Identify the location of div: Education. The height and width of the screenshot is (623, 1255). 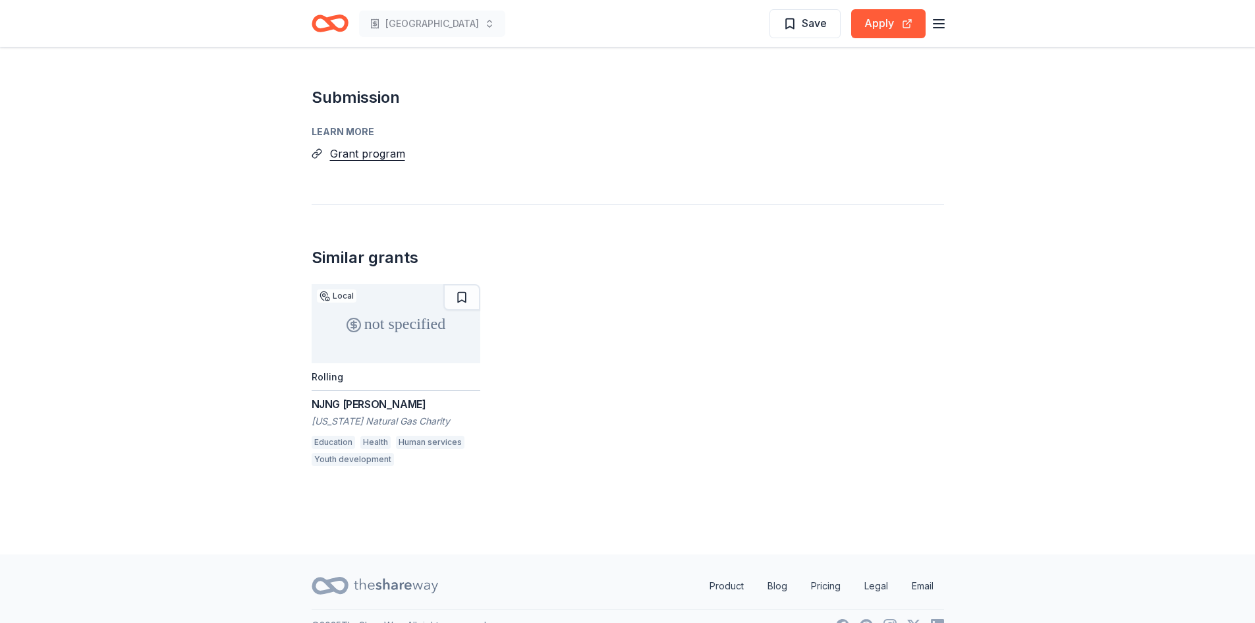
(333, 442).